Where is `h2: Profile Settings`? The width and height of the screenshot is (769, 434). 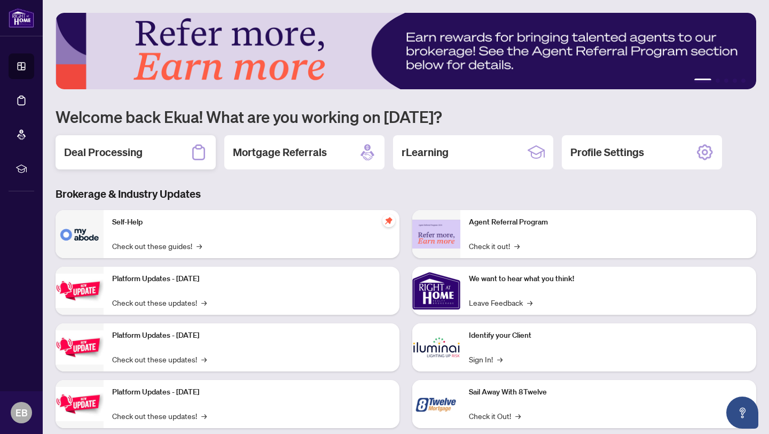 h2: Profile Settings is located at coordinates (607, 152).